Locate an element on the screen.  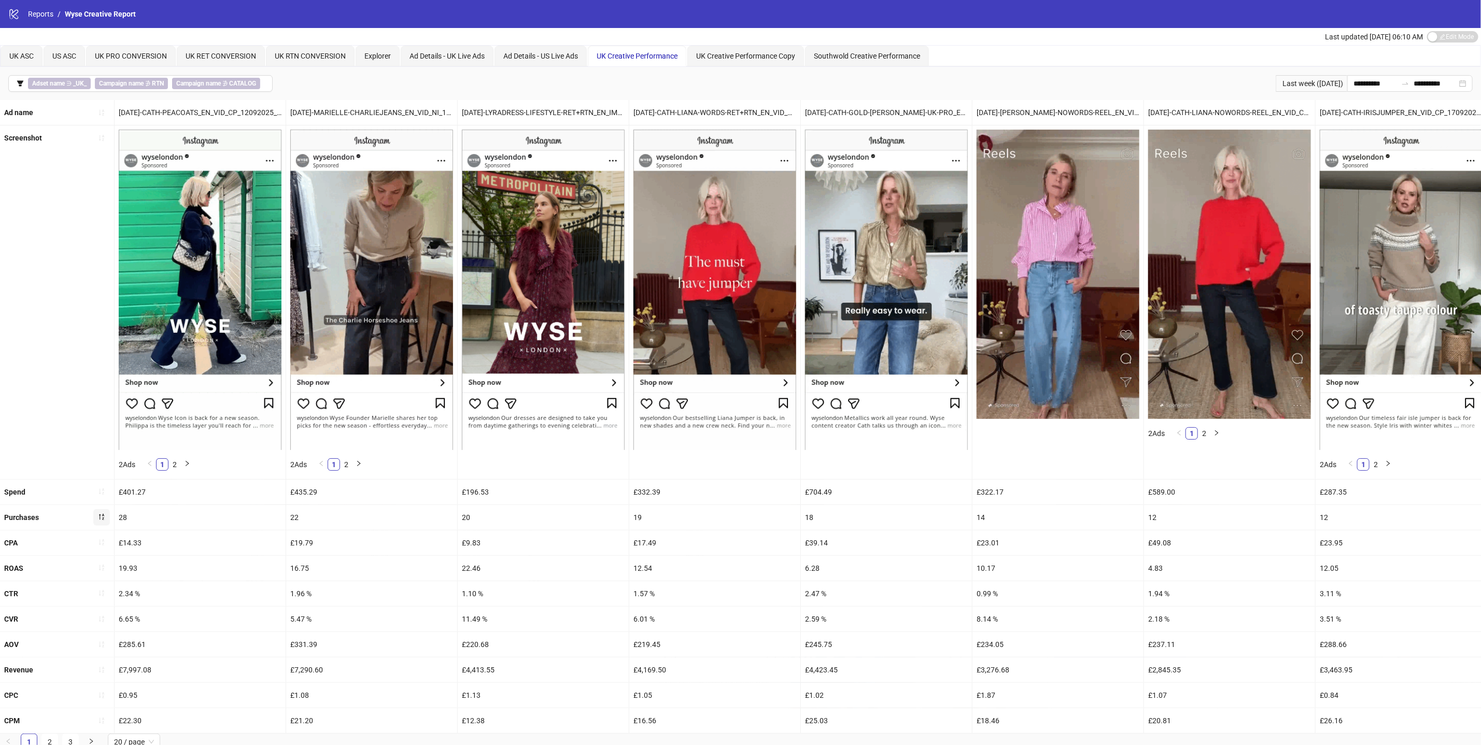
div: £234.05 is located at coordinates (1058, 644).